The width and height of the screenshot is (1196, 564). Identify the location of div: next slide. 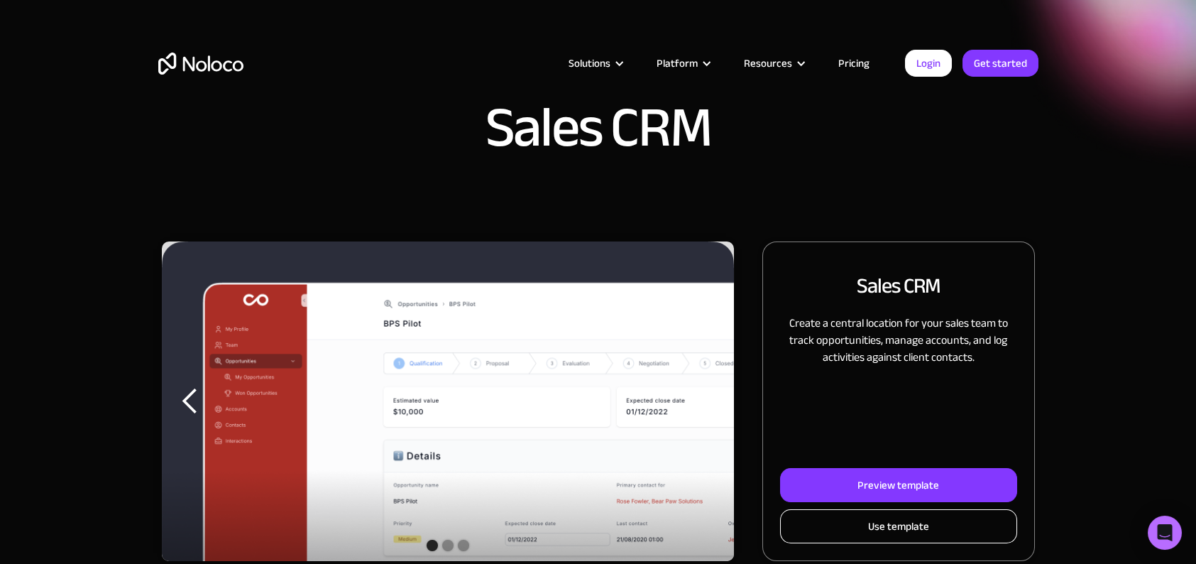
(706, 401).